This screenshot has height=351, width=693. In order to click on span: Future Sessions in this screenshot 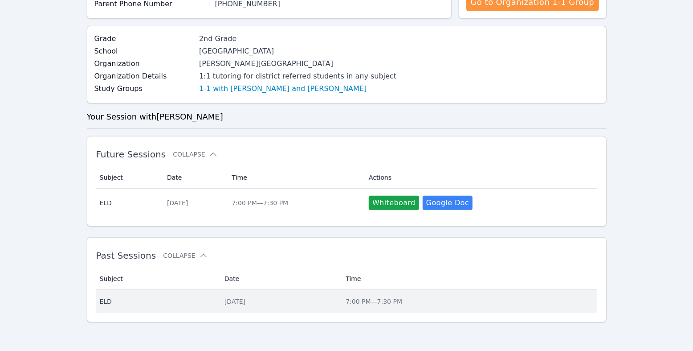, I will do `click(131, 154)`.